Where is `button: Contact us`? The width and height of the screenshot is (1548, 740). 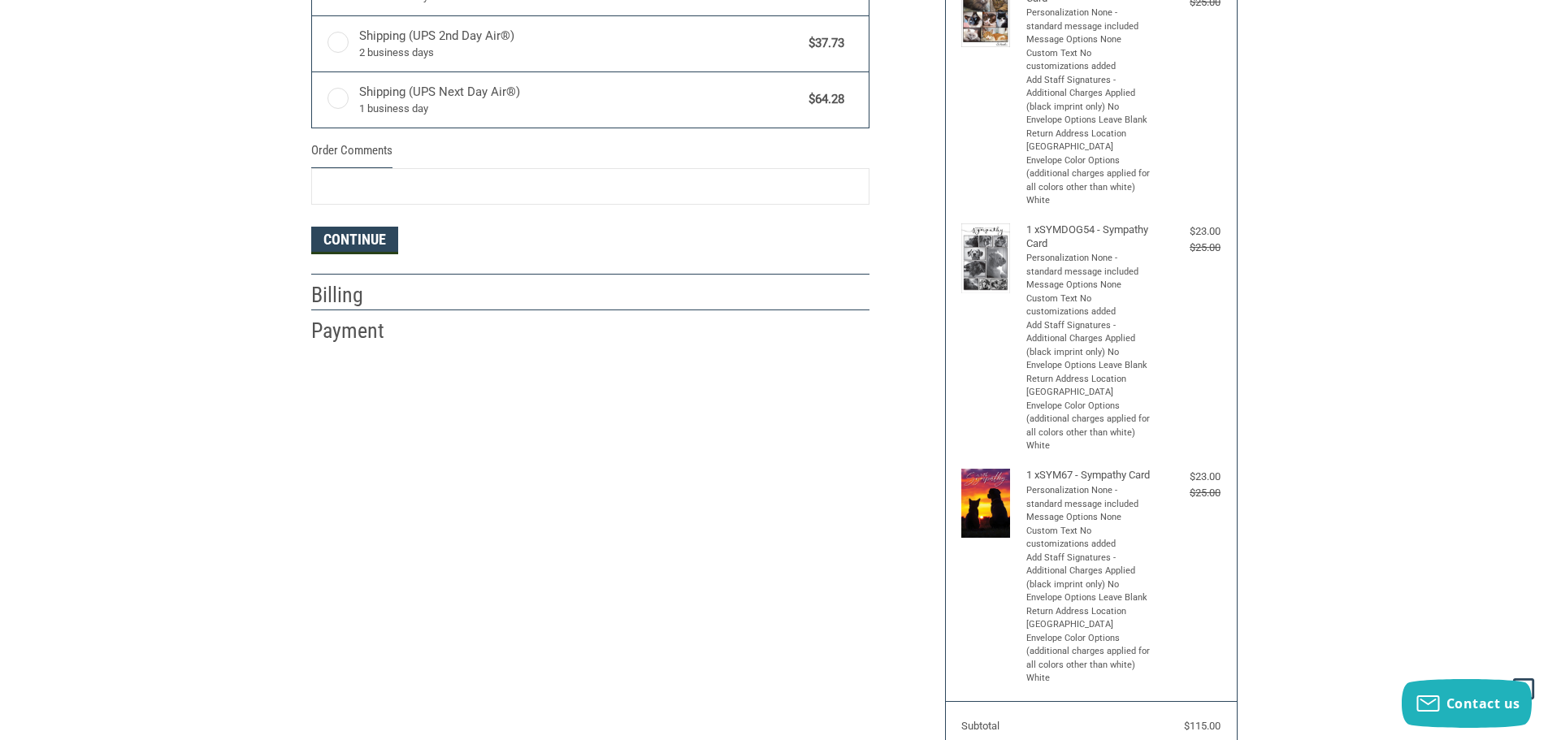 button: Contact us is located at coordinates (1467, 704).